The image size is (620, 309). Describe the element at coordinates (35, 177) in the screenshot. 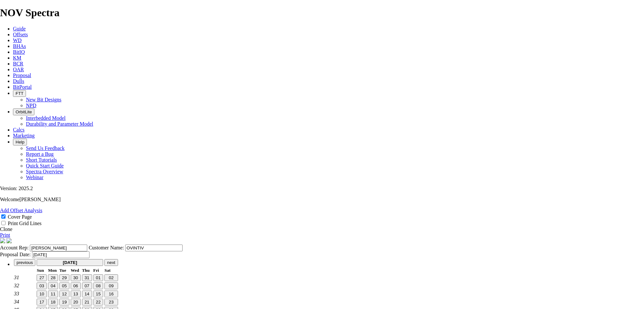

I see `a: Webinar` at that location.